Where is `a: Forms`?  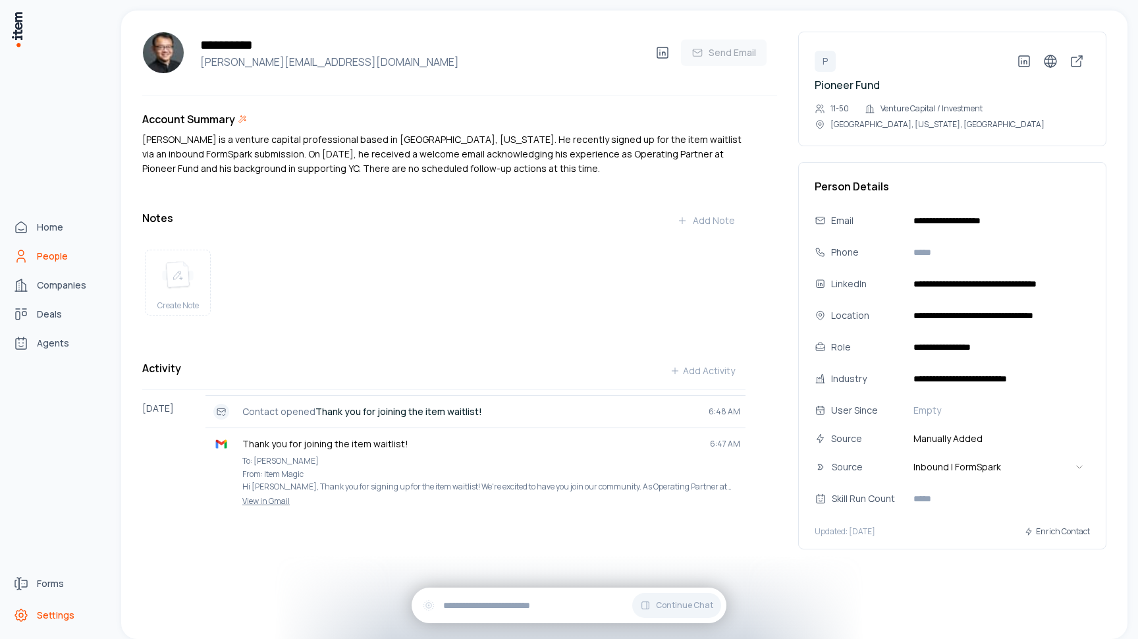 a: Forms is located at coordinates (58, 583).